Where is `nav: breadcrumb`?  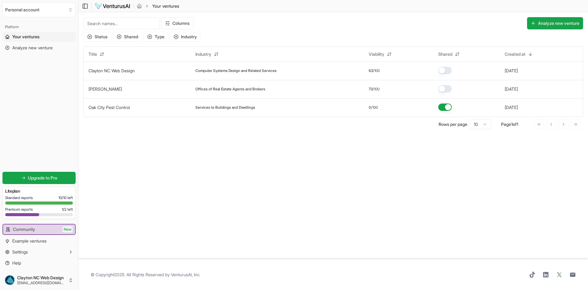
nav: breadcrumb is located at coordinates (158, 6).